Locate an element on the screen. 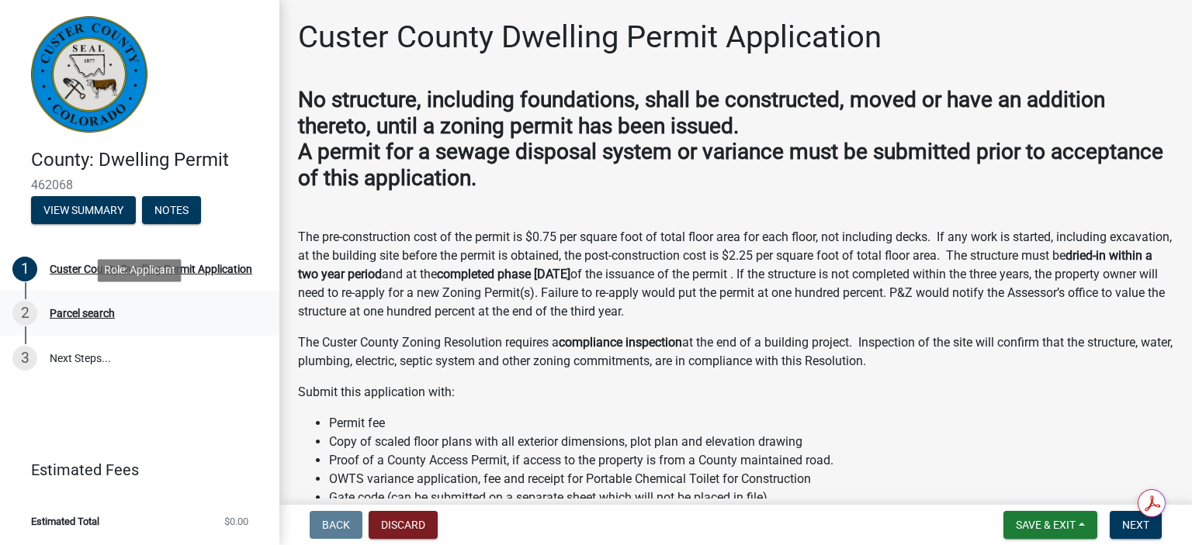 The width and height of the screenshot is (1192, 545). span: $0.00 is located at coordinates (236, 521).